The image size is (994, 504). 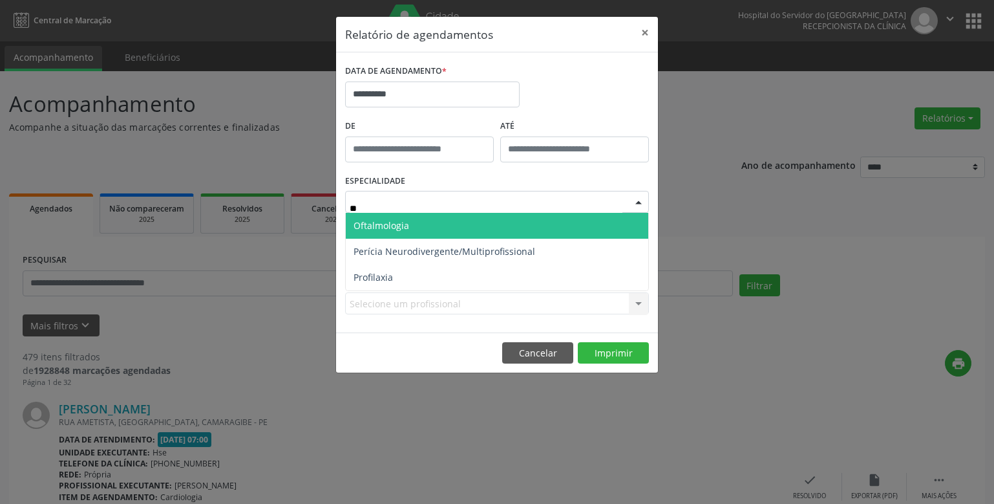 What do you see at coordinates (444, 251) in the screenshot?
I see `span: Perícia Neurodivergente/Multiprofissional` at bounding box center [444, 251].